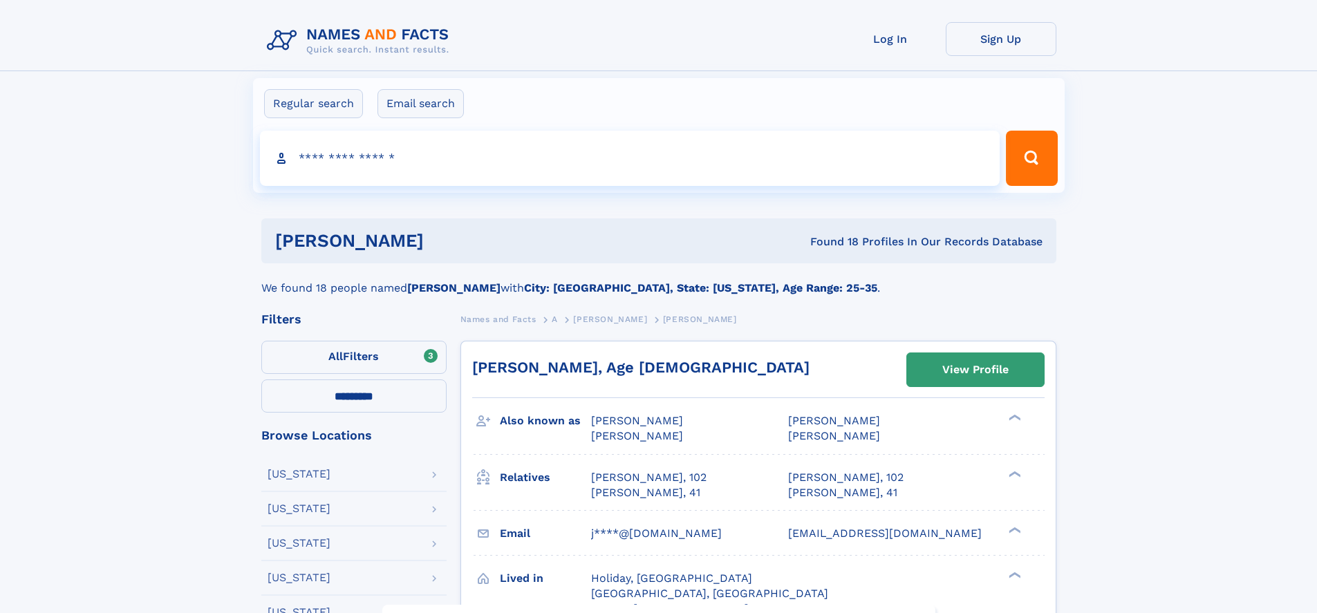  I want to click on div: Filters, so click(354, 320).